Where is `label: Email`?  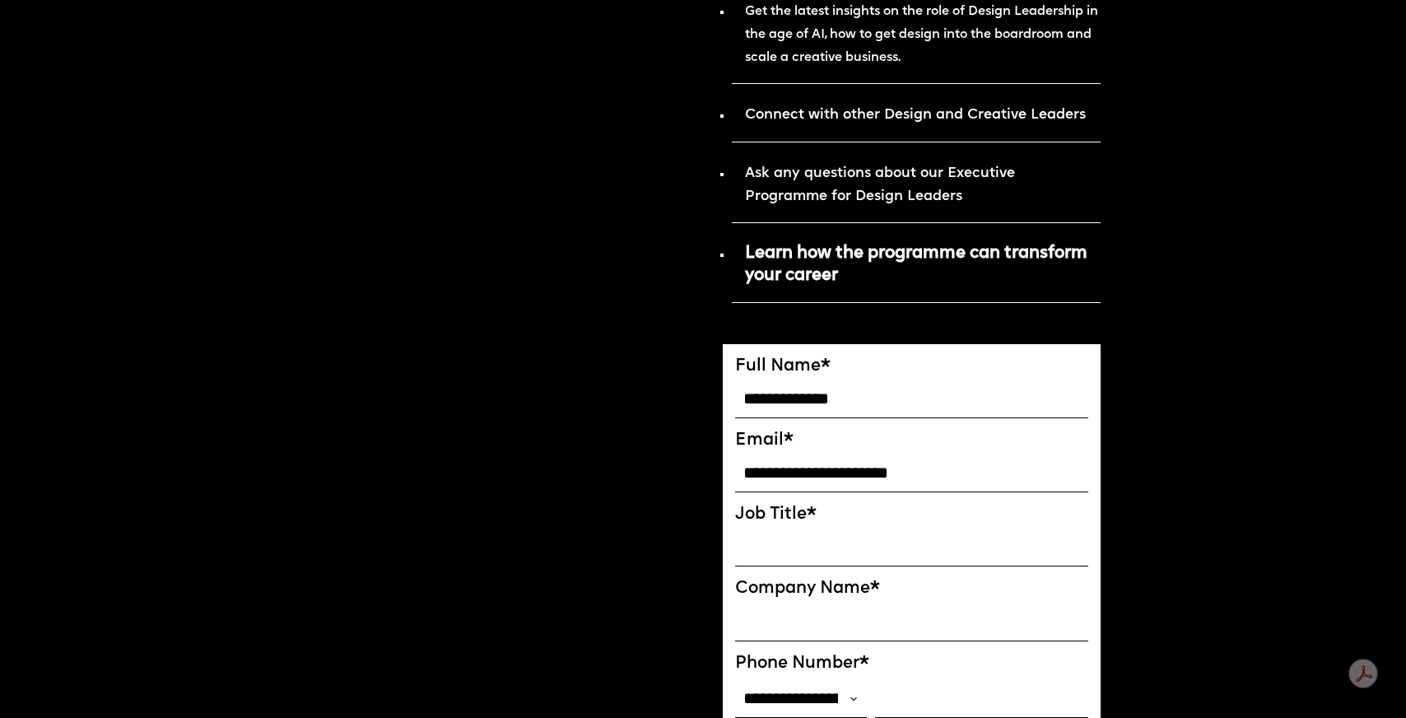
label: Email is located at coordinates (911, 441).